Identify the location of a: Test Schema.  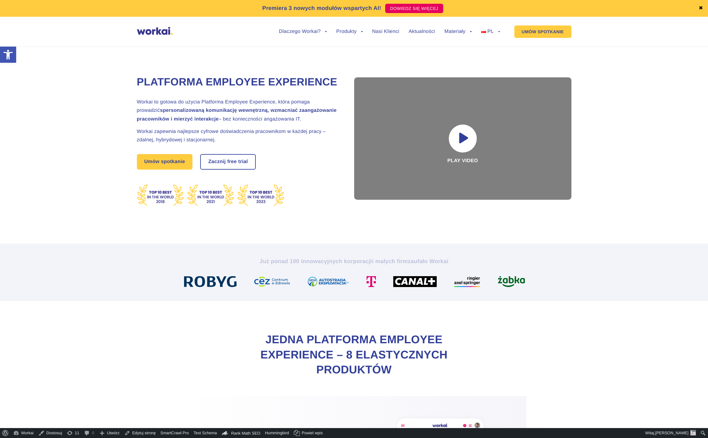
(206, 433).